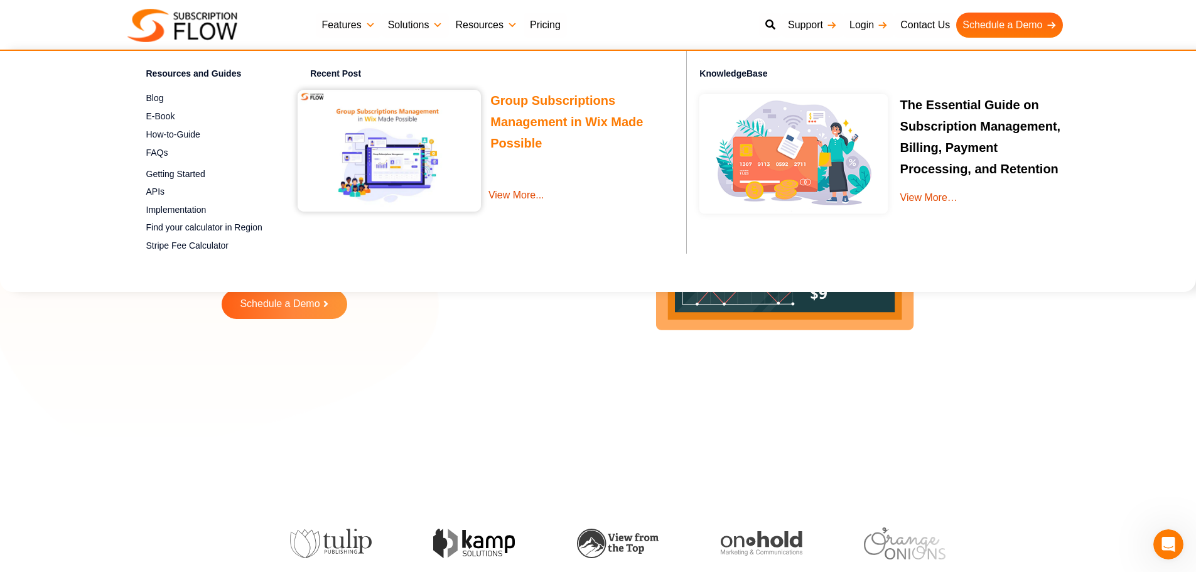  I want to click on span: FAQs, so click(157, 153).